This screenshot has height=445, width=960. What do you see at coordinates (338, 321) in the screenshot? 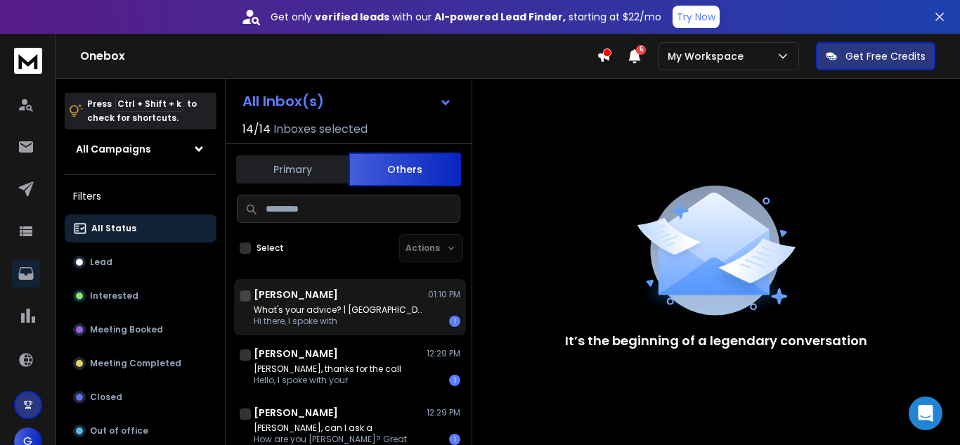
I see `p: Hi there, I spoke with` at bounding box center [338, 321].